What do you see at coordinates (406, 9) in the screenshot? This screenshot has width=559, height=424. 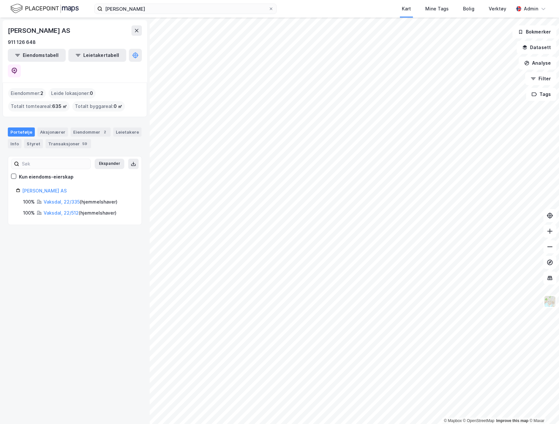 I see `div: Kart` at bounding box center [406, 9].